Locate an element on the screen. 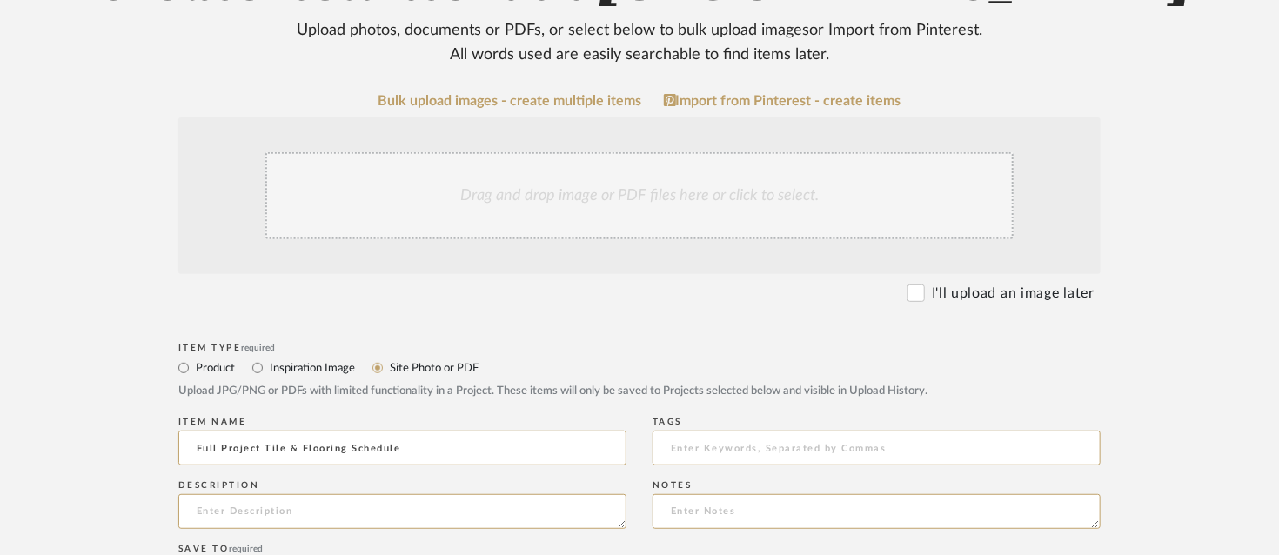  div: Description is located at coordinates (402, 486).